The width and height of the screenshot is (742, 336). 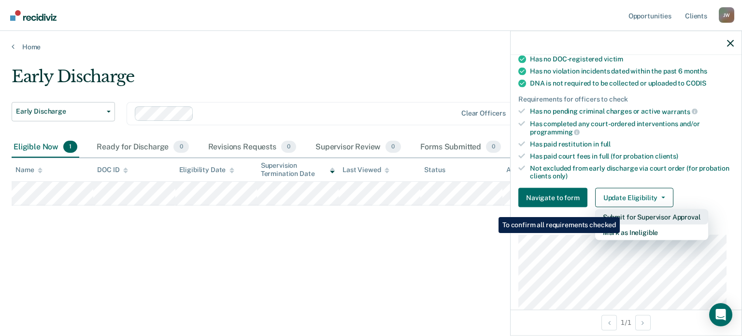 I want to click on div: Ready for Discharge, so click(x=143, y=147).